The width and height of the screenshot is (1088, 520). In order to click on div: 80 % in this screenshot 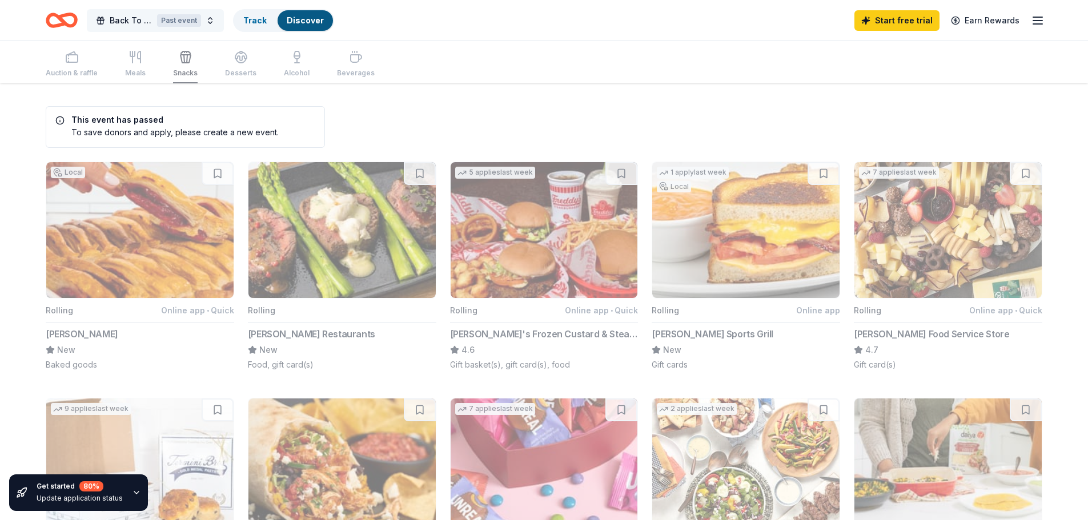, I will do `click(91, 486)`.